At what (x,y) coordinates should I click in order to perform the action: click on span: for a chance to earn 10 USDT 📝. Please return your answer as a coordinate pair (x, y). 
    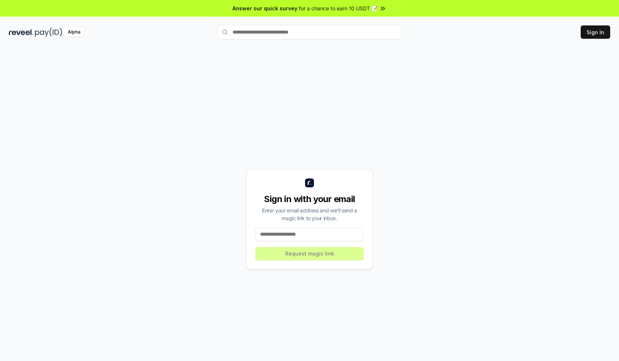
    Looking at the image, I should click on (338, 8).